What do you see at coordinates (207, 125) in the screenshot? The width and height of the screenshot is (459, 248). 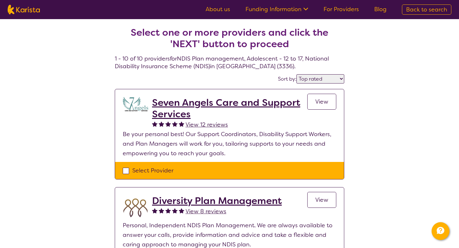 I see `a: View 12 reviews` at bounding box center [207, 125].